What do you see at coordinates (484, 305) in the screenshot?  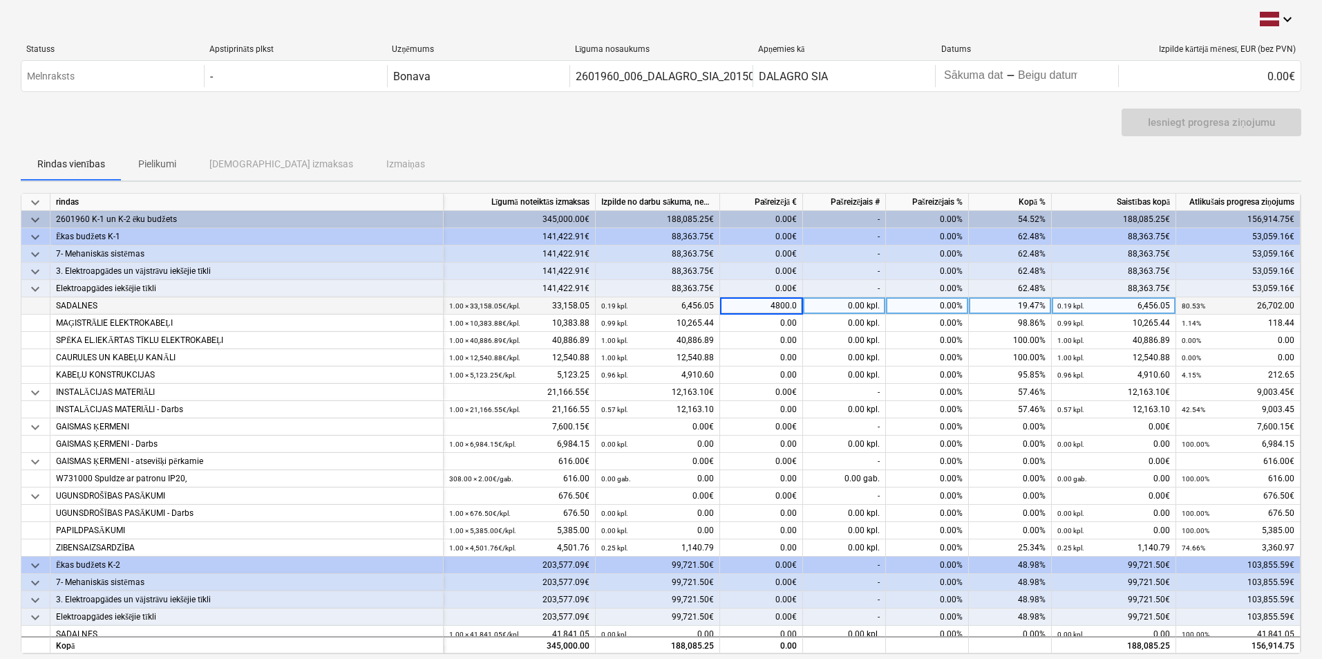 I see `small: 1.00 × 33,158.05€ / kpl.` at bounding box center [484, 305].